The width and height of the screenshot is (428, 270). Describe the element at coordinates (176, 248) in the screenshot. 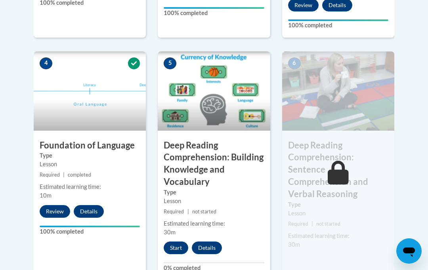

I see `button: Start` at that location.